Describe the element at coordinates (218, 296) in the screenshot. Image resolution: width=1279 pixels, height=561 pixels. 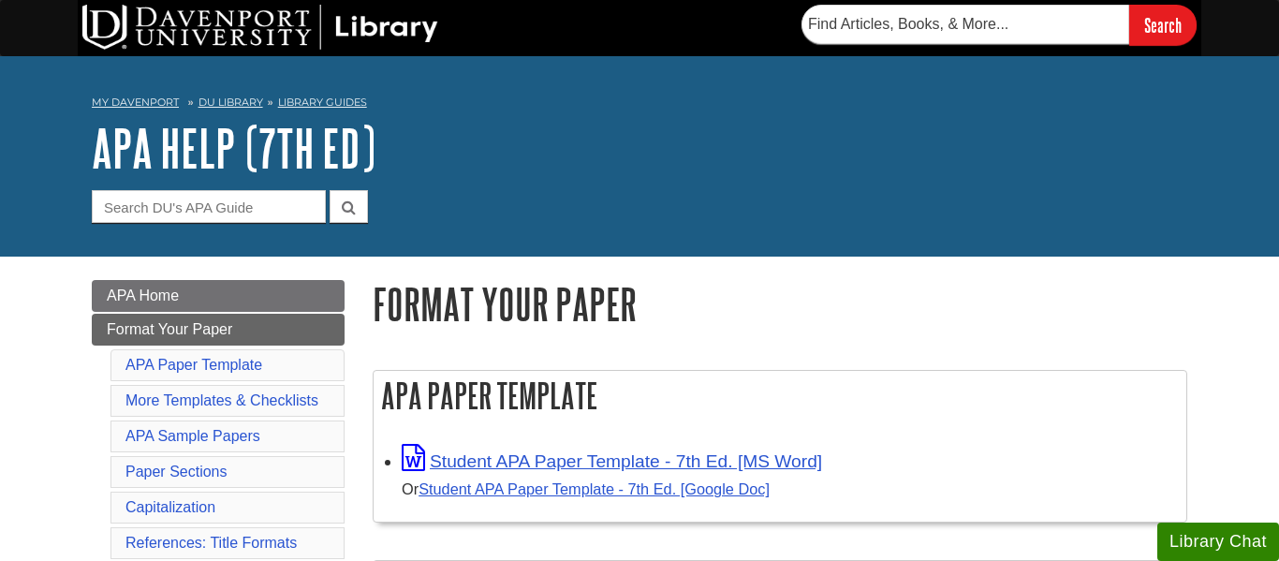
I see `a: APA Home` at that location.